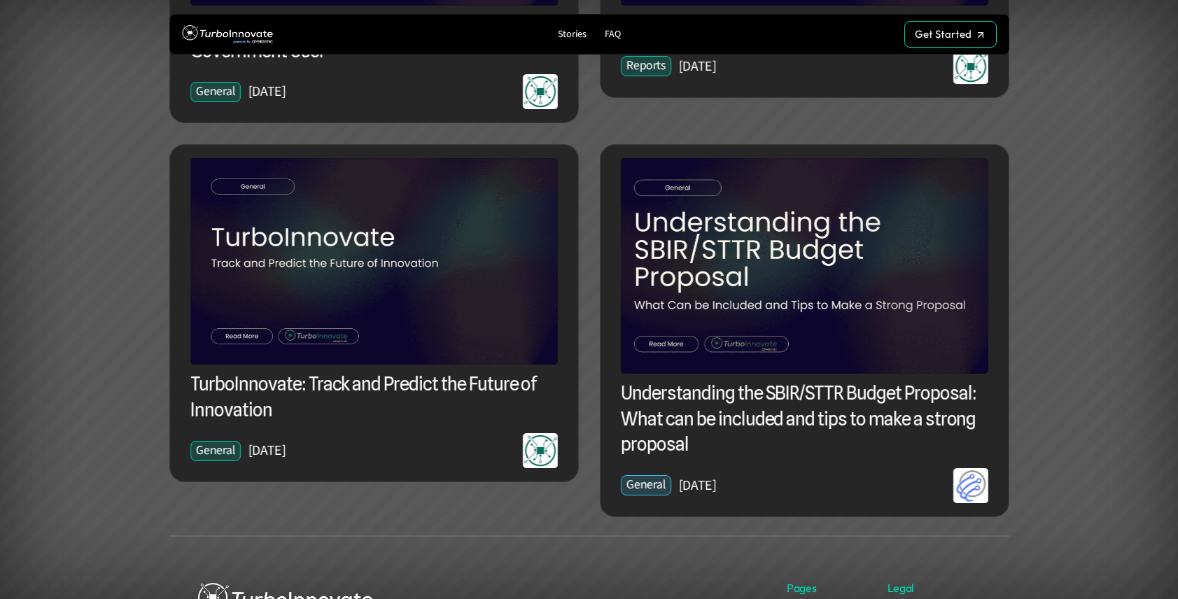  Describe the element at coordinates (901, 588) in the screenshot. I see `p: Legal` at that location.